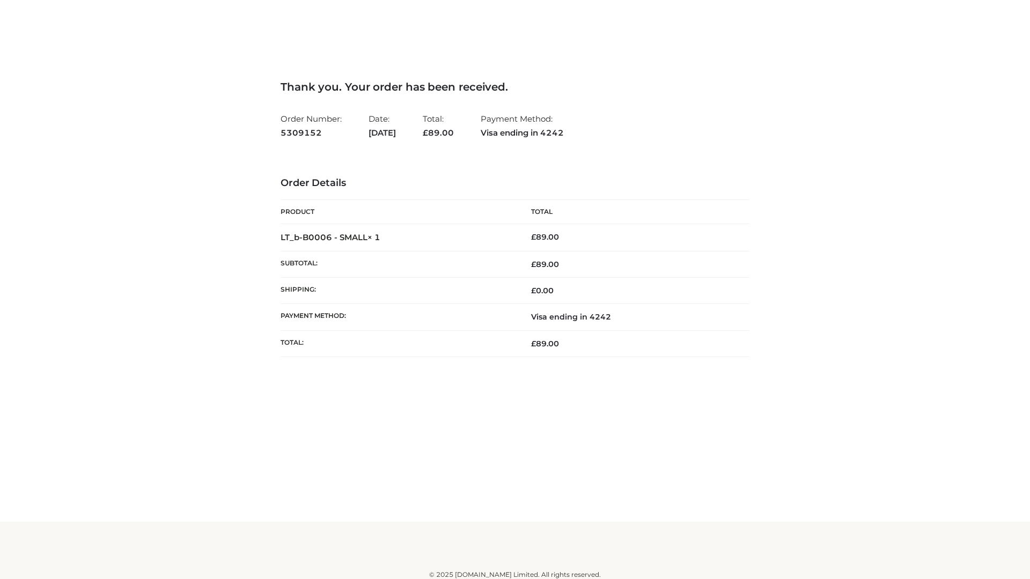 The image size is (1030, 579). What do you see at coordinates (632, 212) in the screenshot?
I see `th: Total` at bounding box center [632, 212].